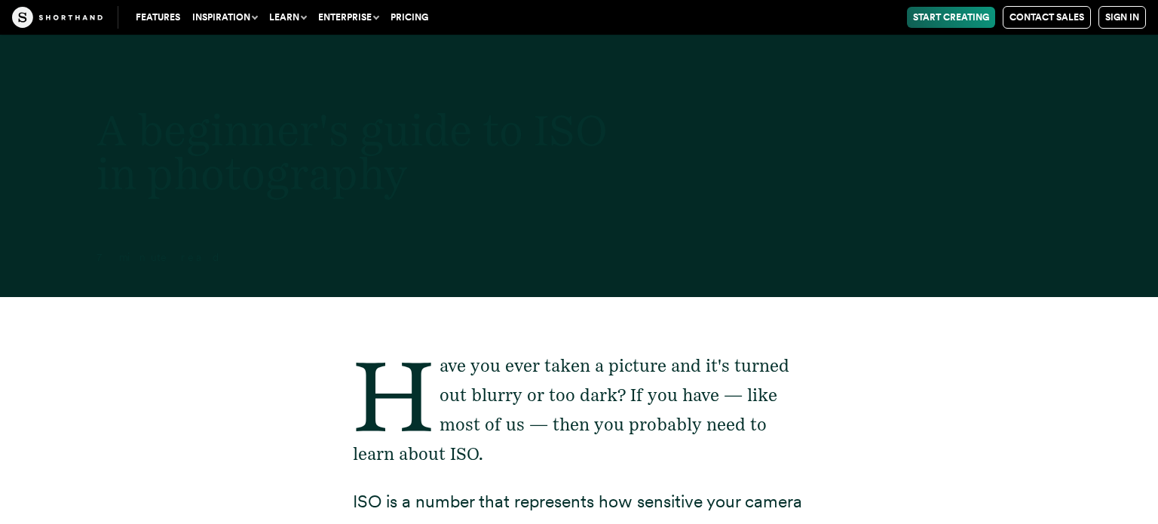  I want to click on button: Learn, so click(287, 17).